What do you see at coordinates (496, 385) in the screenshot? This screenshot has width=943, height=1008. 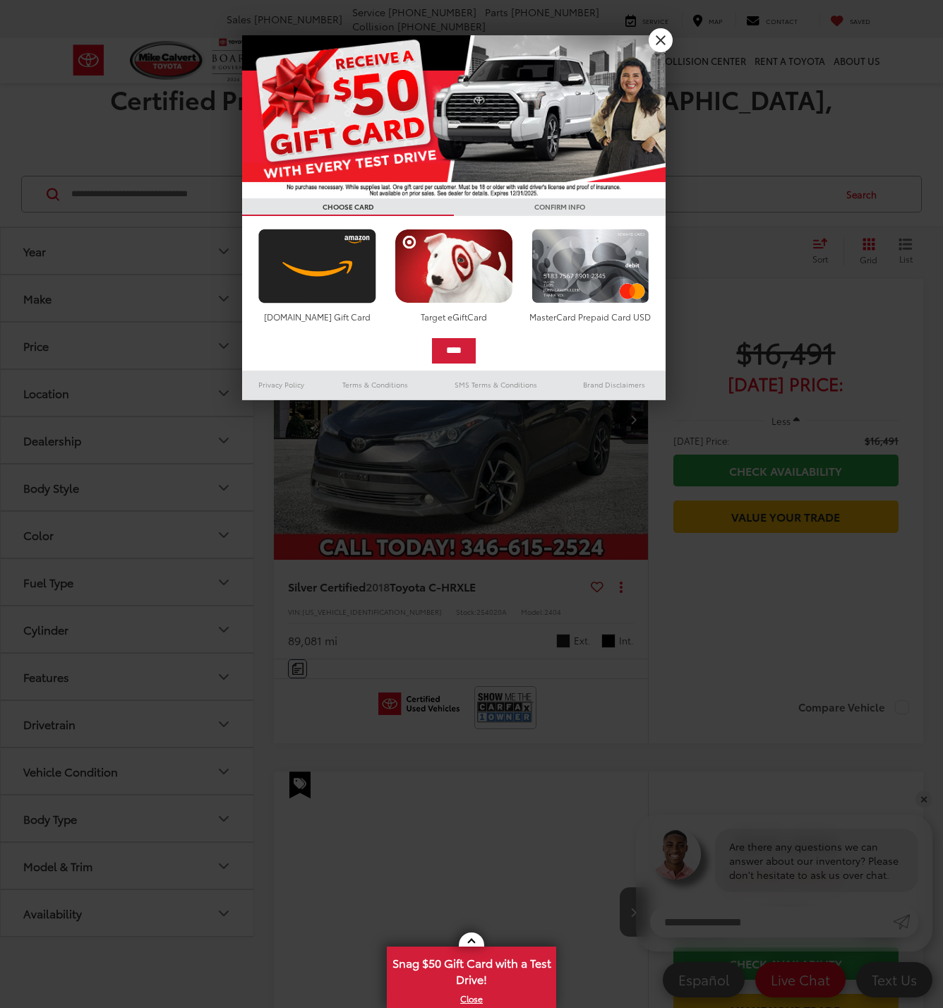 I see `a: SMS Terms & Conditions` at bounding box center [496, 385].